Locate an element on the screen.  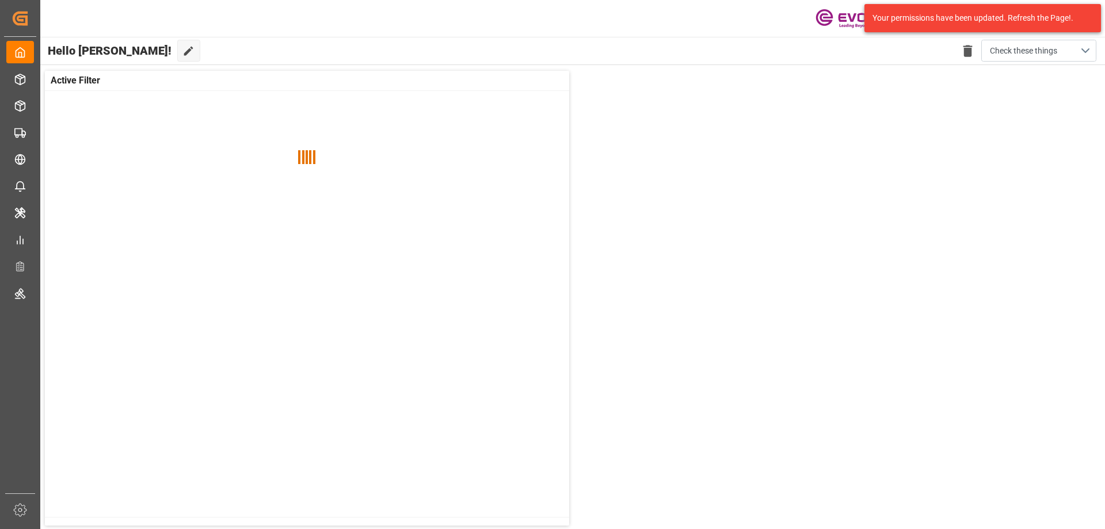
span: Active Filter is located at coordinates (75, 81).